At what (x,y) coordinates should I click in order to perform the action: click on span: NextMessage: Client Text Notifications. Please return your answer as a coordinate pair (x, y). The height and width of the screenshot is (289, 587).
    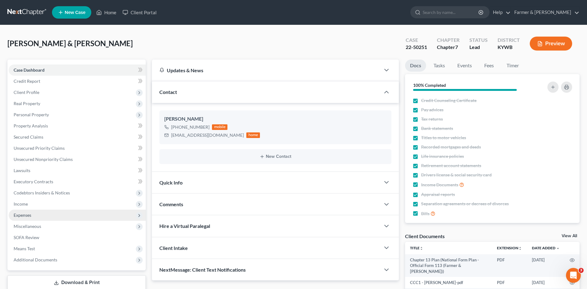
    Looking at the image, I should click on (202, 269).